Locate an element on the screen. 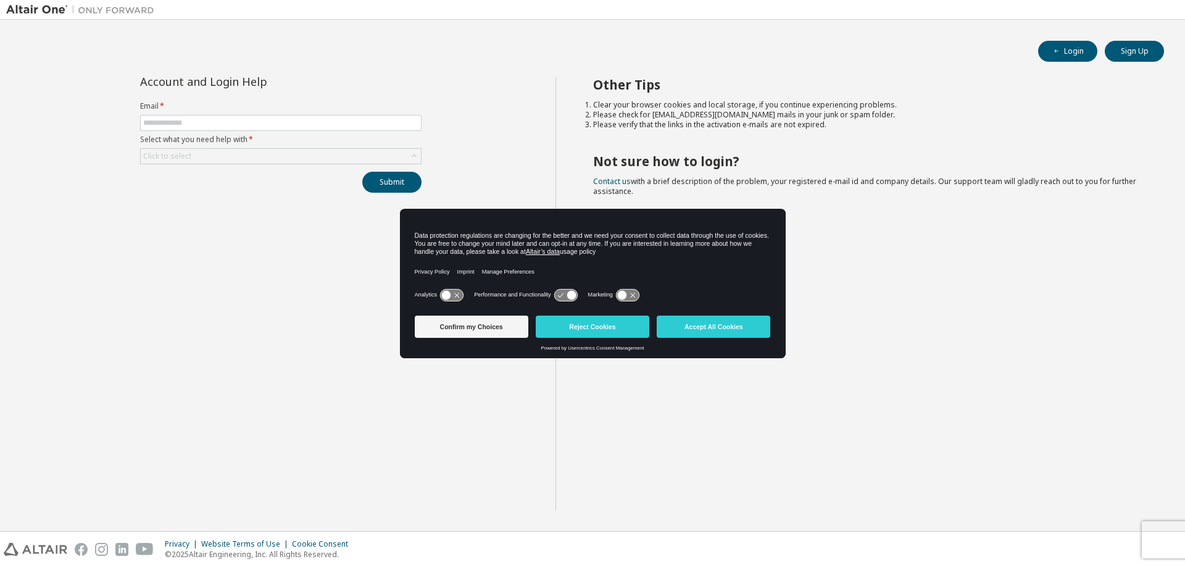 This screenshot has width=1185, height=567. img: facebook.svg is located at coordinates (81, 549).